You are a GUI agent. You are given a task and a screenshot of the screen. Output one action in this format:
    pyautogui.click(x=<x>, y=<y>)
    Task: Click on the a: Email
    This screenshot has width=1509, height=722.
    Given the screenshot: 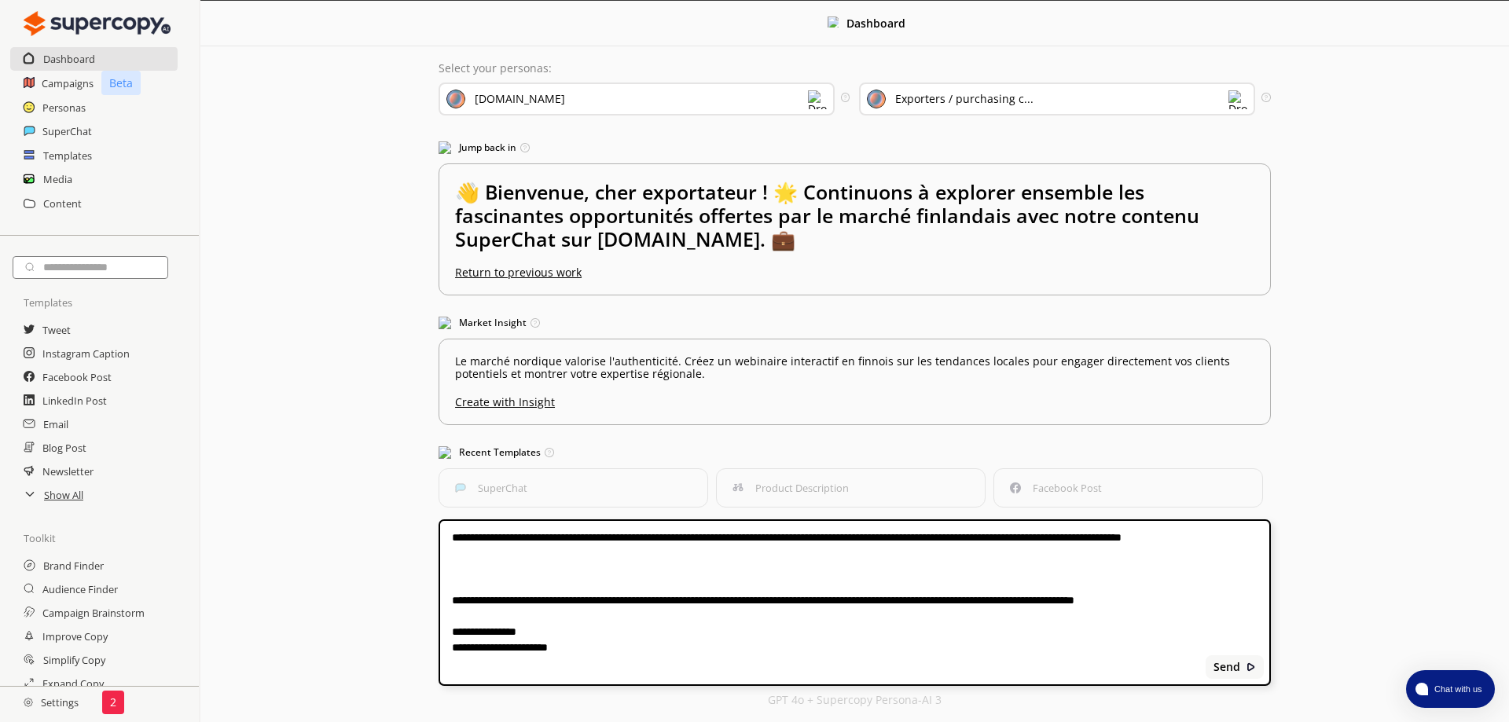 What is the action you would take?
    pyautogui.click(x=56, y=424)
    